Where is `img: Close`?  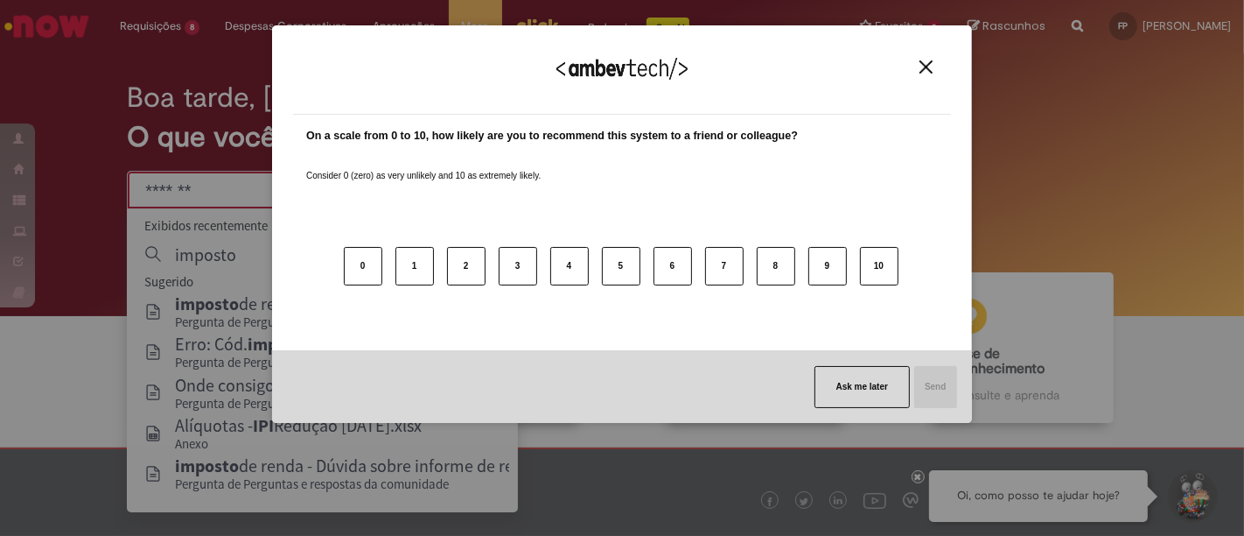
img: Close is located at coordinates (926, 67).